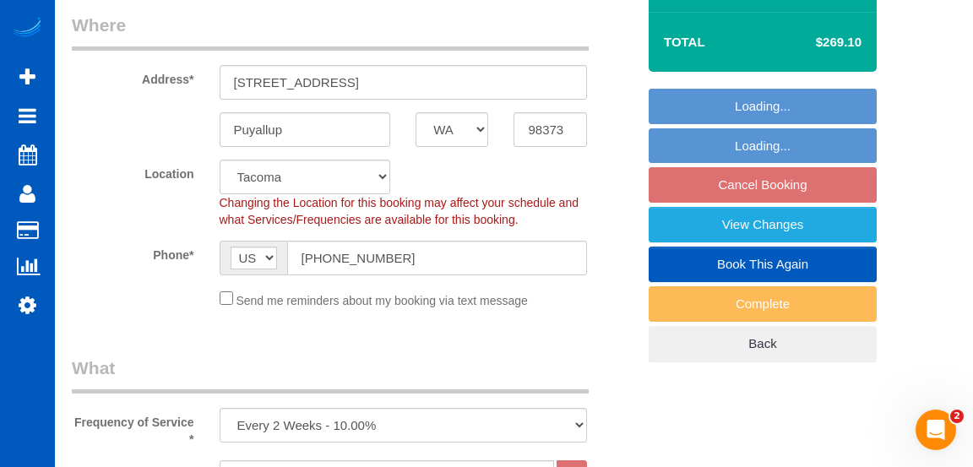 The height and width of the screenshot is (467, 973). Describe the element at coordinates (437, 258) in the screenshot. I see `input: Phone*` at that location.